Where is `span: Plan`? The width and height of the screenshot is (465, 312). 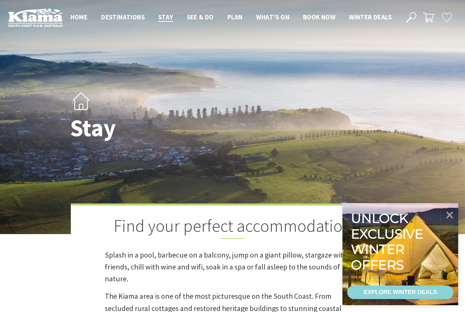 span: Plan is located at coordinates (235, 17).